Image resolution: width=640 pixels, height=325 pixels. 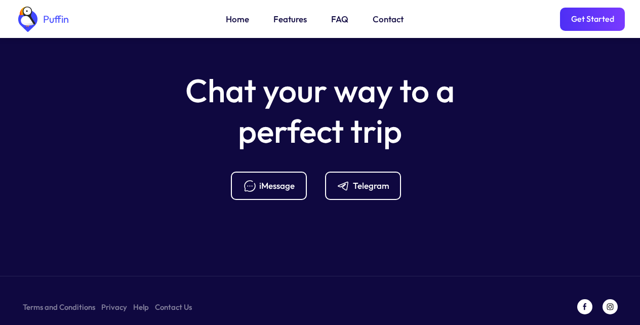 What do you see at coordinates (141, 307) in the screenshot?
I see `a: Help` at bounding box center [141, 307].